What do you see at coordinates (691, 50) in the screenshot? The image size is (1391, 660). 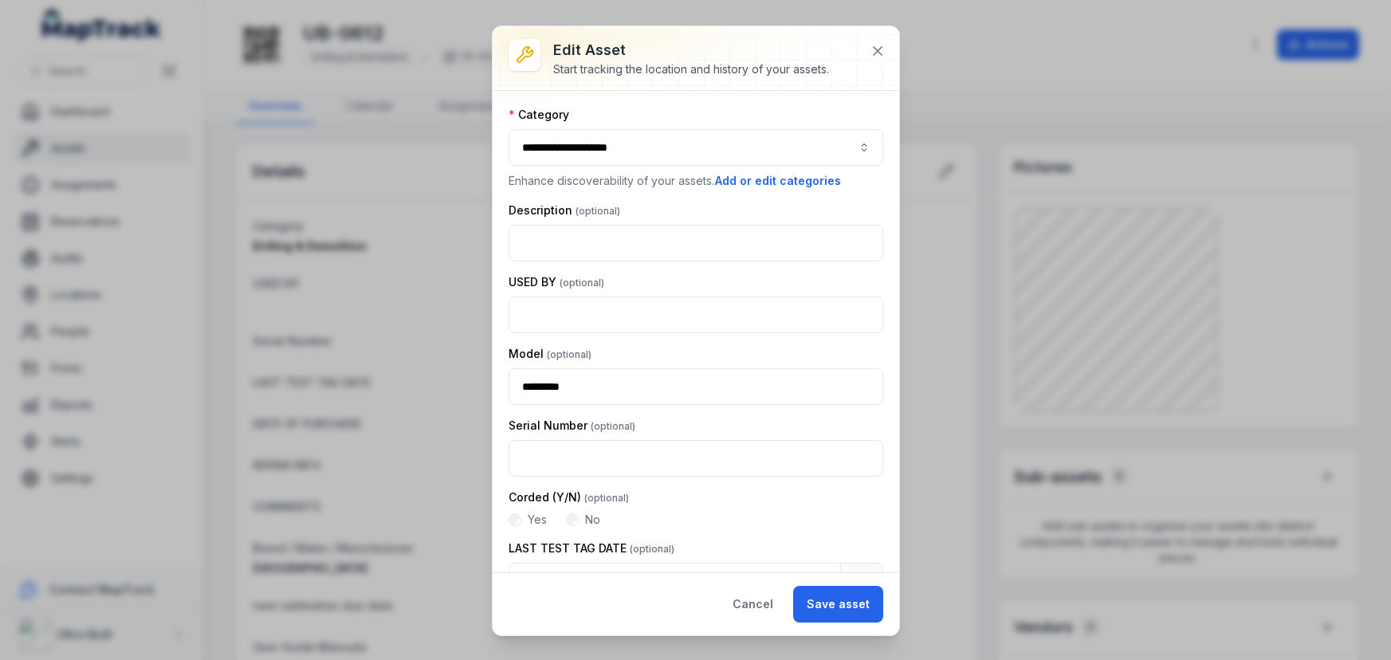 I see `h3: Edit asset` at bounding box center [691, 50].